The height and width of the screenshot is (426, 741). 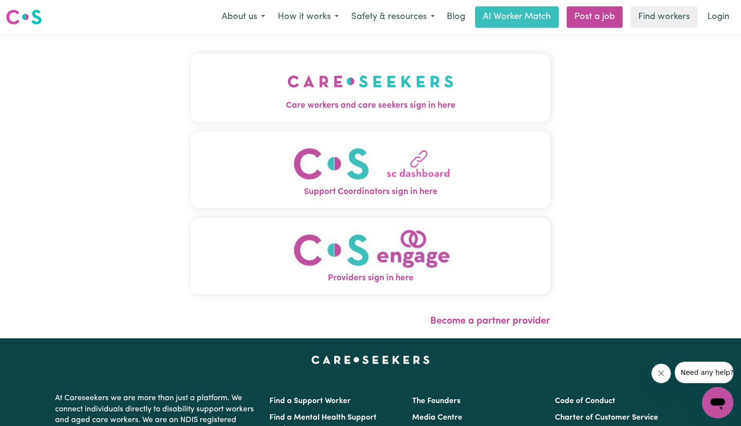 I want to click on a: Careseekers home page, so click(x=370, y=360).